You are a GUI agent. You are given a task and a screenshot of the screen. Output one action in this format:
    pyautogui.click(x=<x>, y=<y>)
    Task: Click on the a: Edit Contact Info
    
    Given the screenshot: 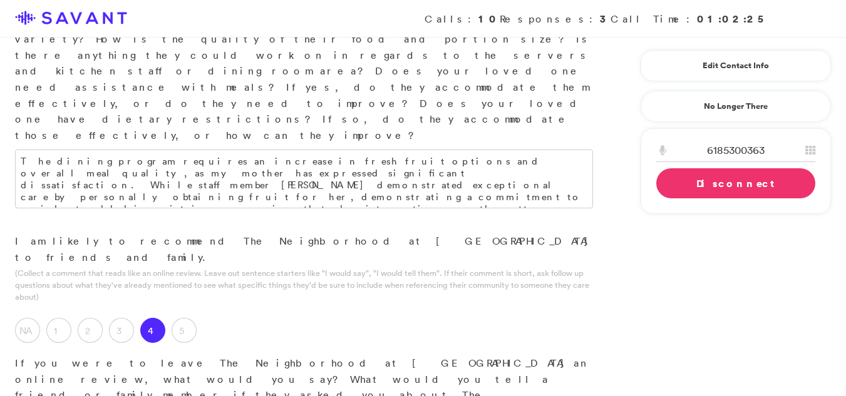 What is the action you would take?
    pyautogui.click(x=735, y=66)
    